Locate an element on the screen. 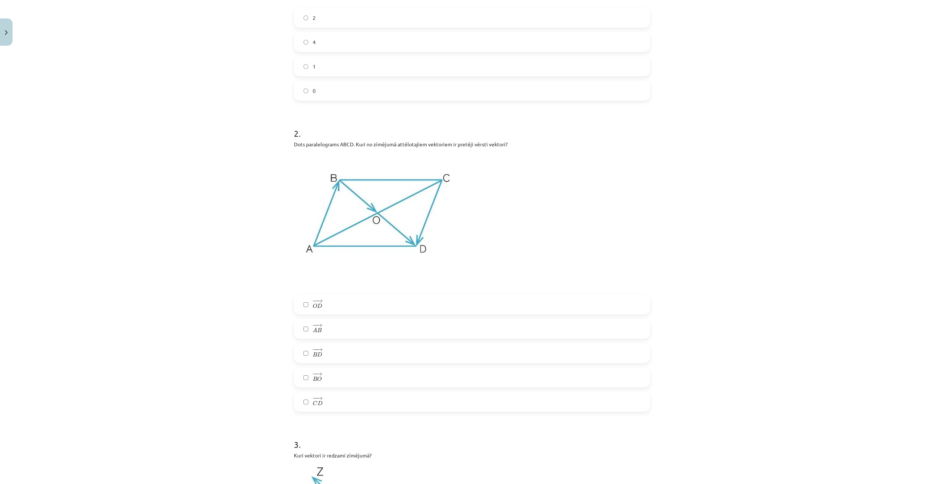 This screenshot has width=944, height=484. input: 1 is located at coordinates (306, 66).